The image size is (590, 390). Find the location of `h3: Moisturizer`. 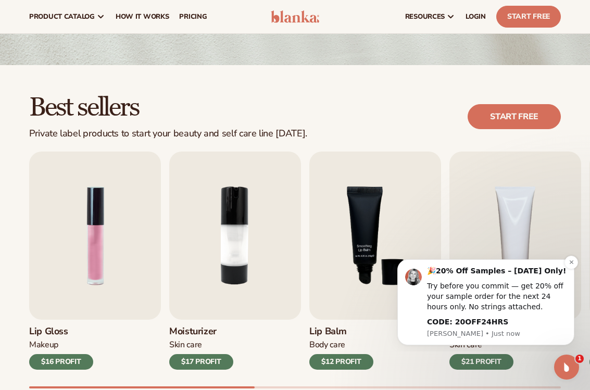

h3: Moisturizer is located at coordinates (201, 332).